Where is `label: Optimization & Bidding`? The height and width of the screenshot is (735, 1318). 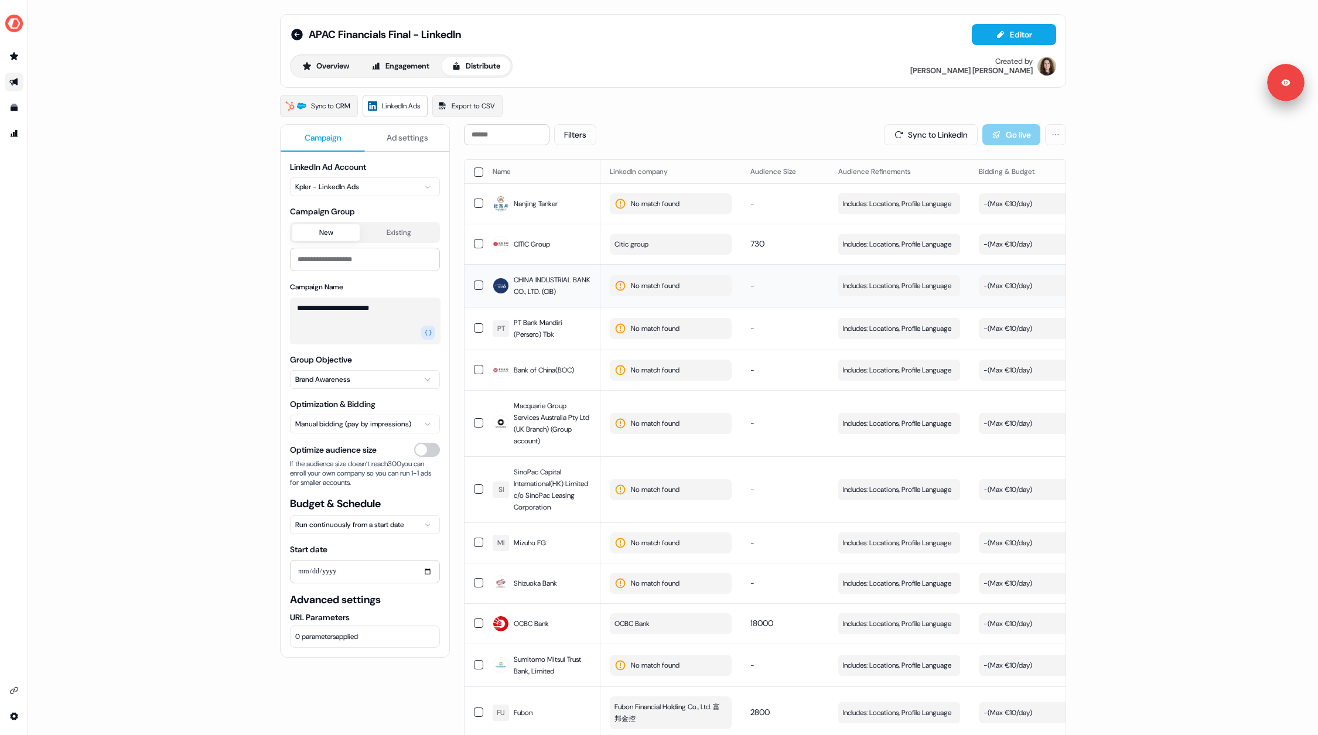 label: Optimization & Bidding is located at coordinates (333, 404).